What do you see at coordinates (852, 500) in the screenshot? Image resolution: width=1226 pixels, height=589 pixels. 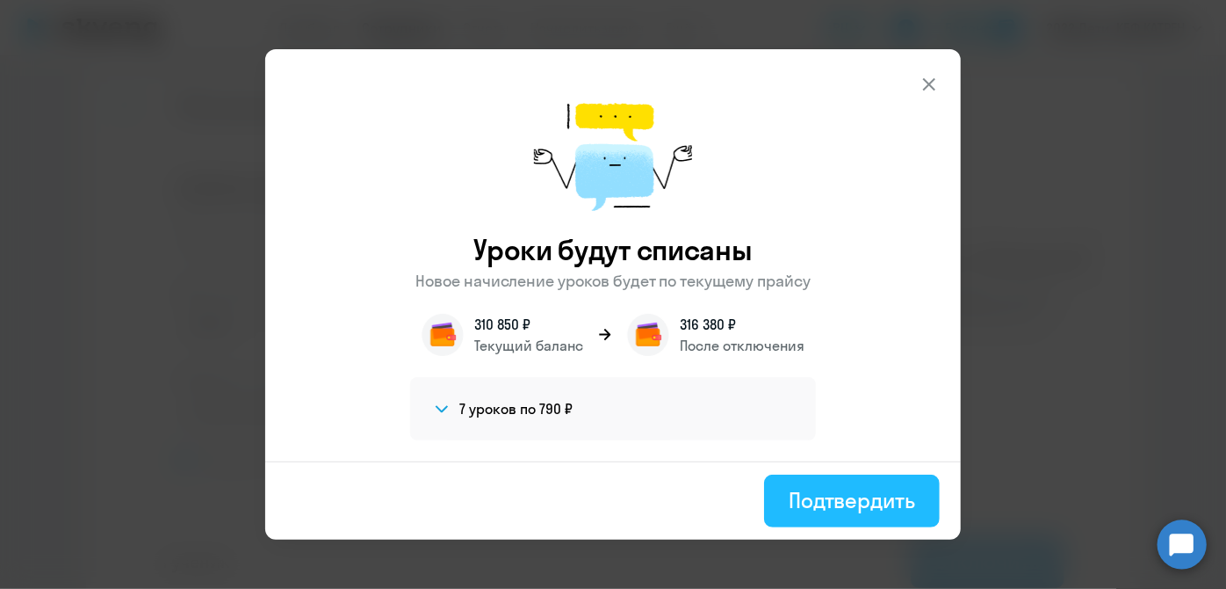 I see `div: Подтвердить` at bounding box center [852, 500].